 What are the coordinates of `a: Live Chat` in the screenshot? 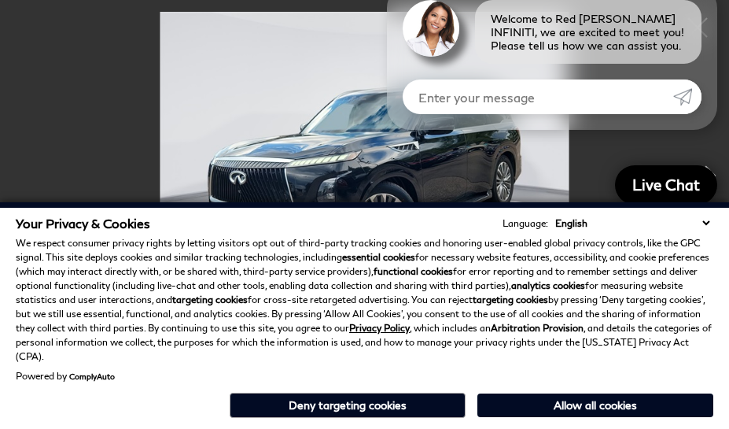 It's located at (666, 185).